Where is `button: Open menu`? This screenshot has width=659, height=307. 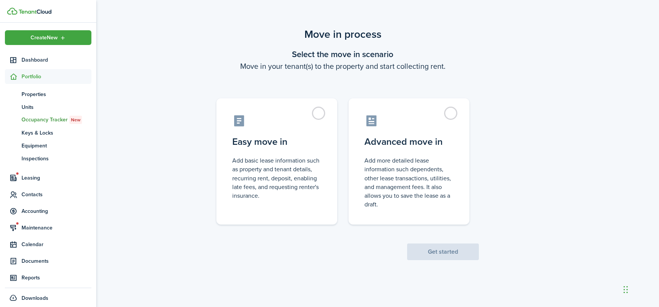 button: Open menu is located at coordinates (48, 37).